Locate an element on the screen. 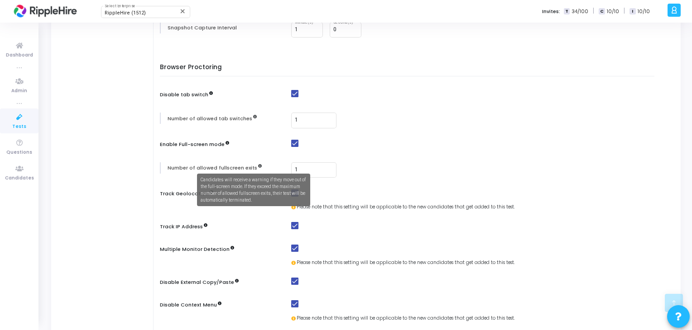 The width and height of the screenshot is (692, 330). span: 34/100 is located at coordinates (579, 11).